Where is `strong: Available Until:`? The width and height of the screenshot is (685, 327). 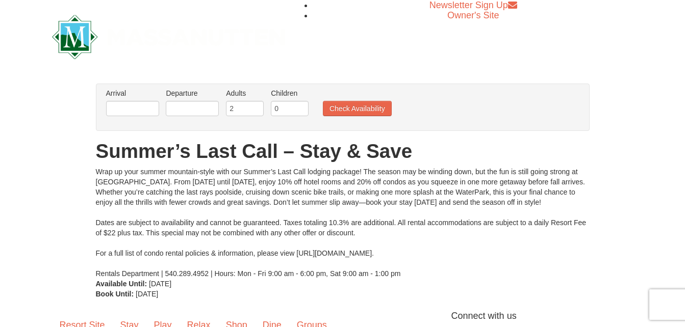 strong: Available Until: is located at coordinates (121, 284).